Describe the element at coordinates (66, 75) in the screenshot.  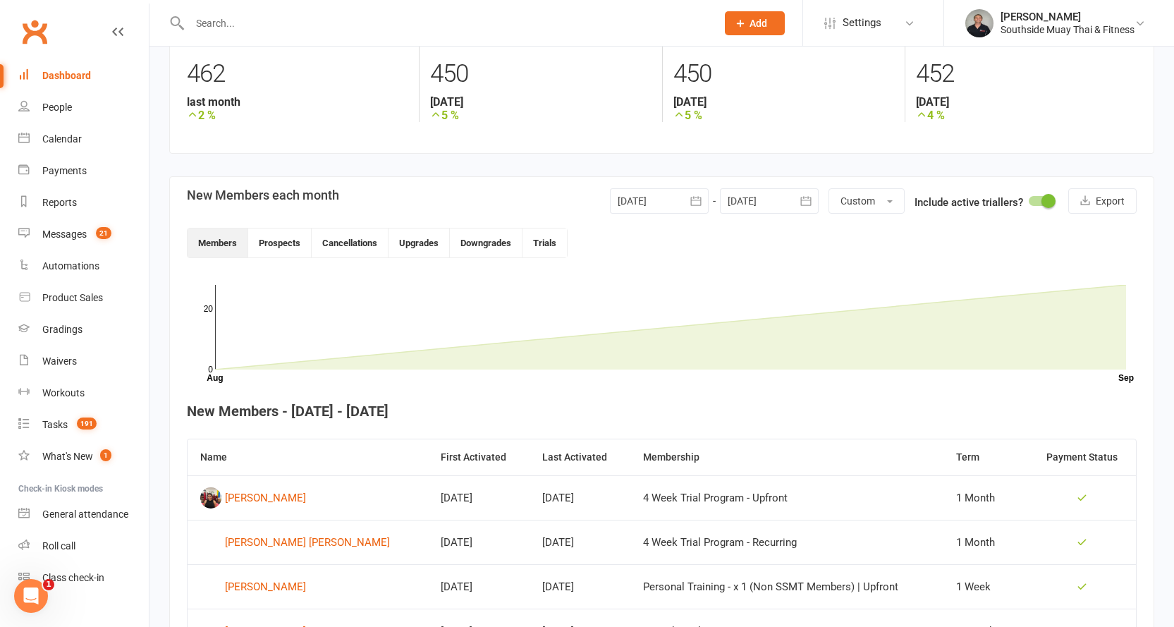
I see `div: Dashboard` at that location.